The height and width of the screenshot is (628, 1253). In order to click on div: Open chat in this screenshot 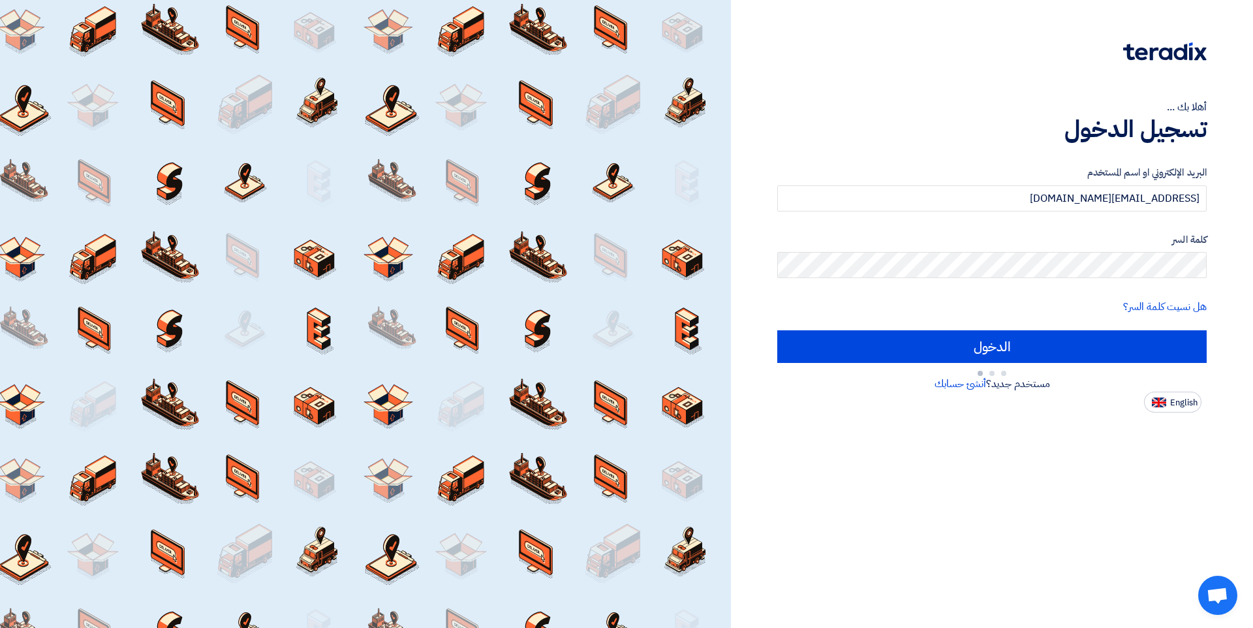, I will do `click(1217, 595)`.